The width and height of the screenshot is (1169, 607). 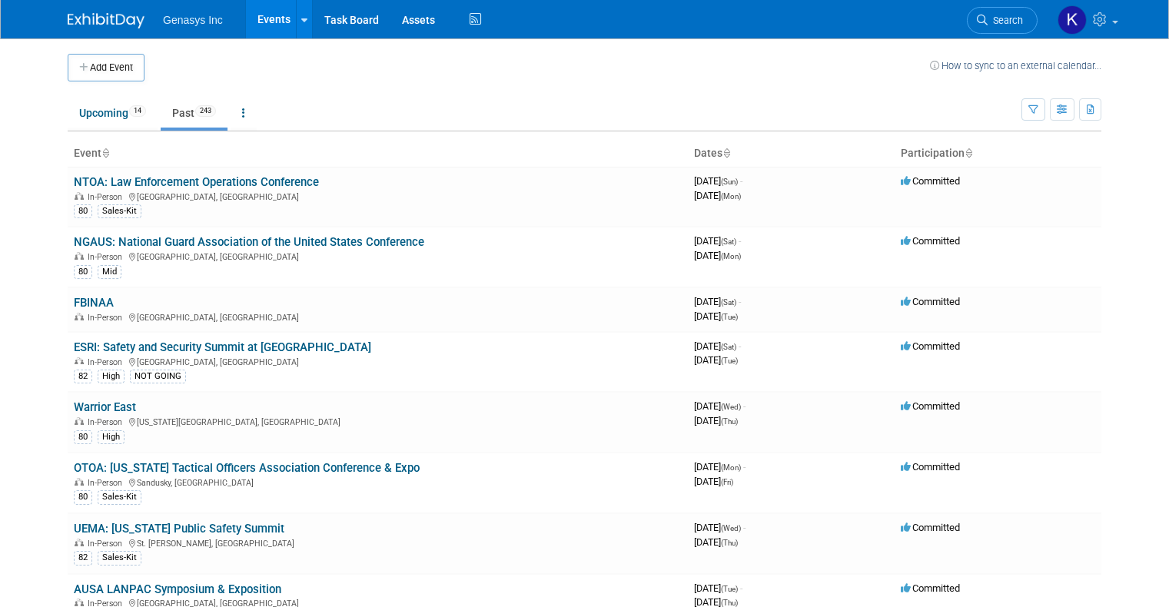 What do you see at coordinates (726, 153) in the screenshot?
I see `a: Sort by Start Date` at bounding box center [726, 153].